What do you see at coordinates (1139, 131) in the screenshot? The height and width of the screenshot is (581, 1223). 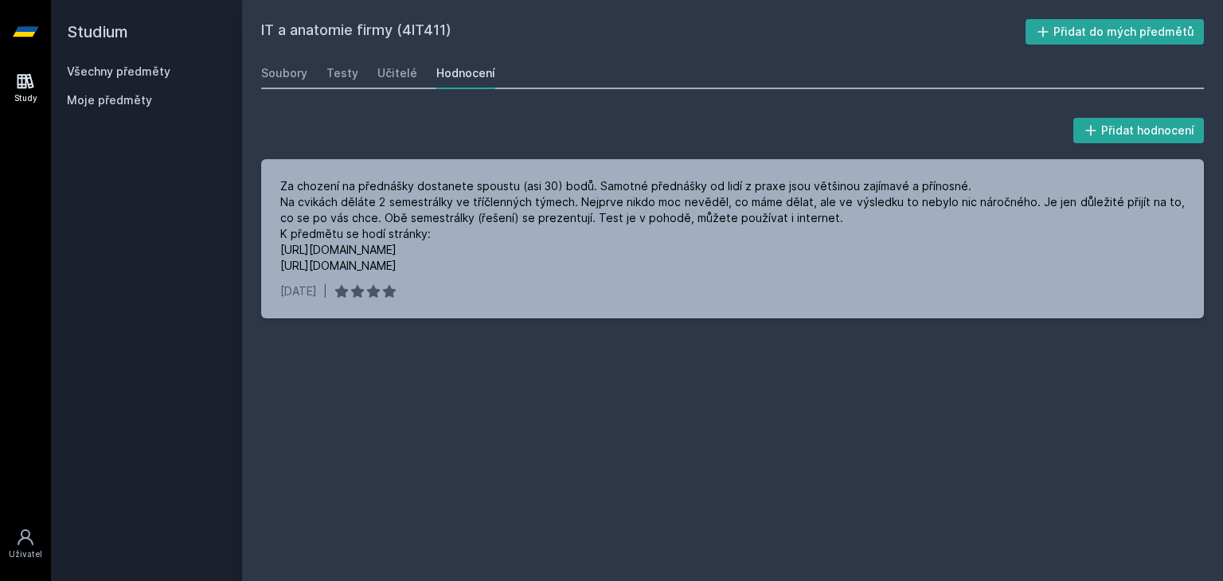 I see `button: Přidat hodnocení` at bounding box center [1139, 131].